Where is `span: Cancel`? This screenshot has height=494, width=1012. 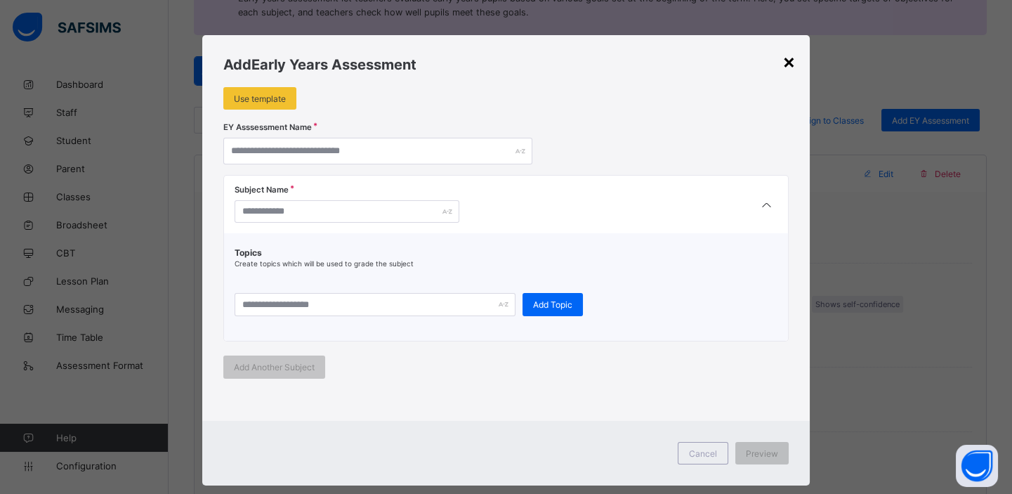 span: Cancel is located at coordinates (703, 453).